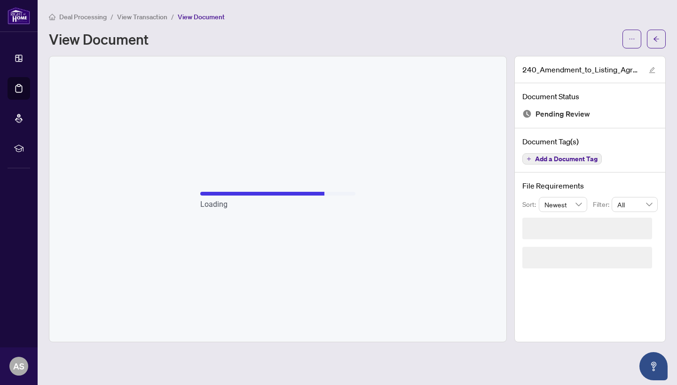 This screenshot has height=385, width=677. What do you see at coordinates (561, 159) in the screenshot?
I see `button: Add a Document Tag` at bounding box center [561, 159].